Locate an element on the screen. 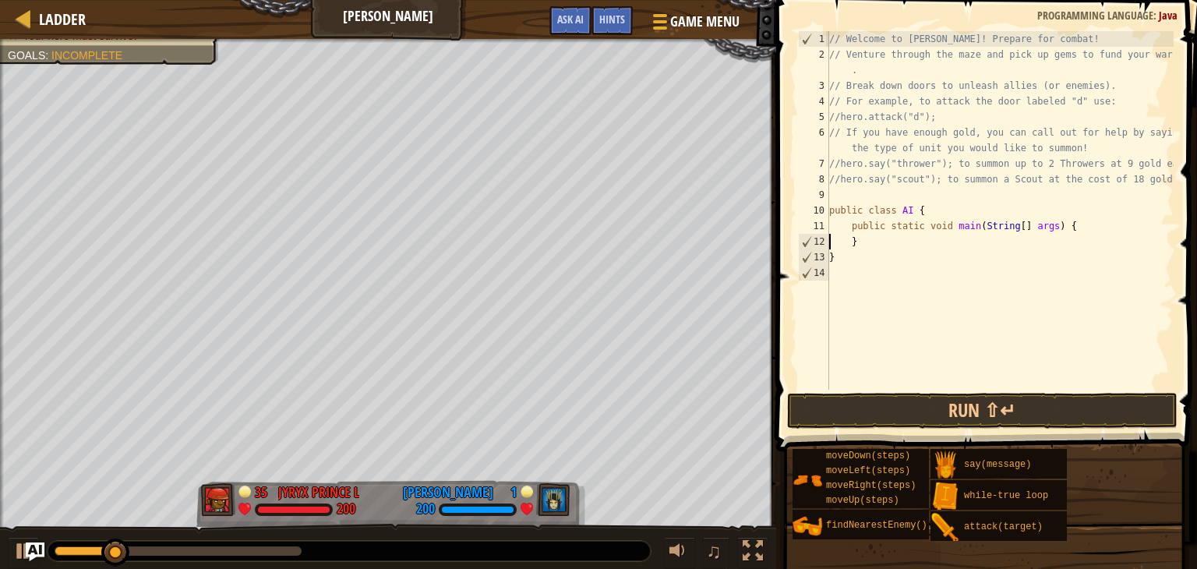 This screenshot has width=1197, height=569. button: Toggle fullscreen is located at coordinates (753, 552).